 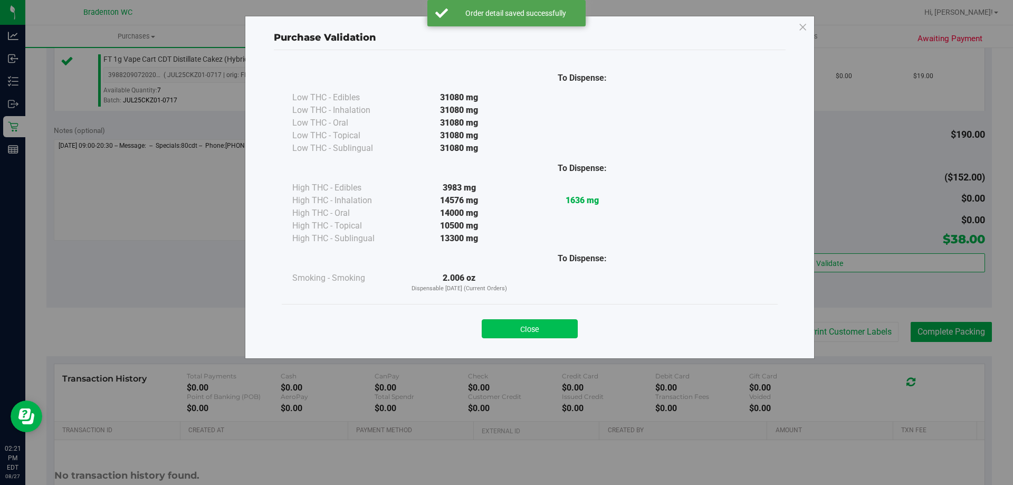 What do you see at coordinates (582, 200) in the screenshot?
I see `strong: 1636 mg` at bounding box center [582, 200].